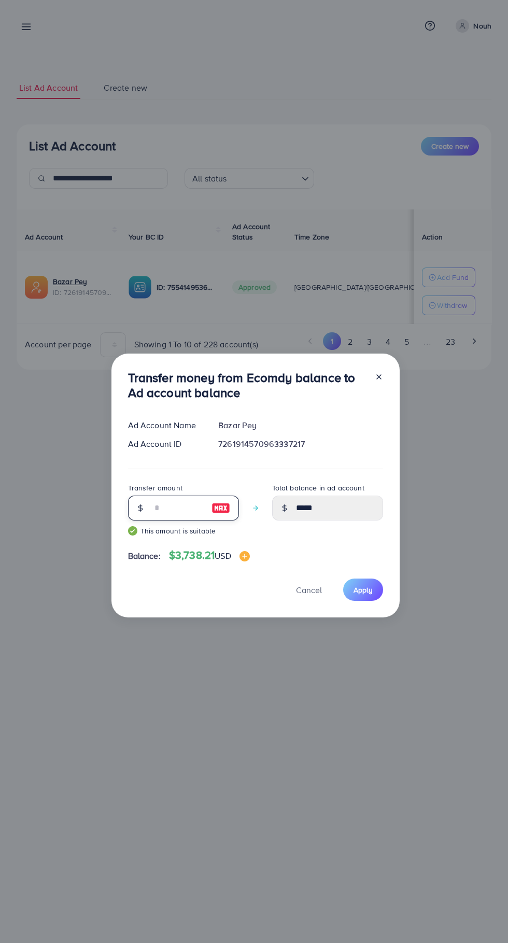 Image resolution: width=508 pixels, height=943 pixels. I want to click on span: Cancel, so click(309, 590).